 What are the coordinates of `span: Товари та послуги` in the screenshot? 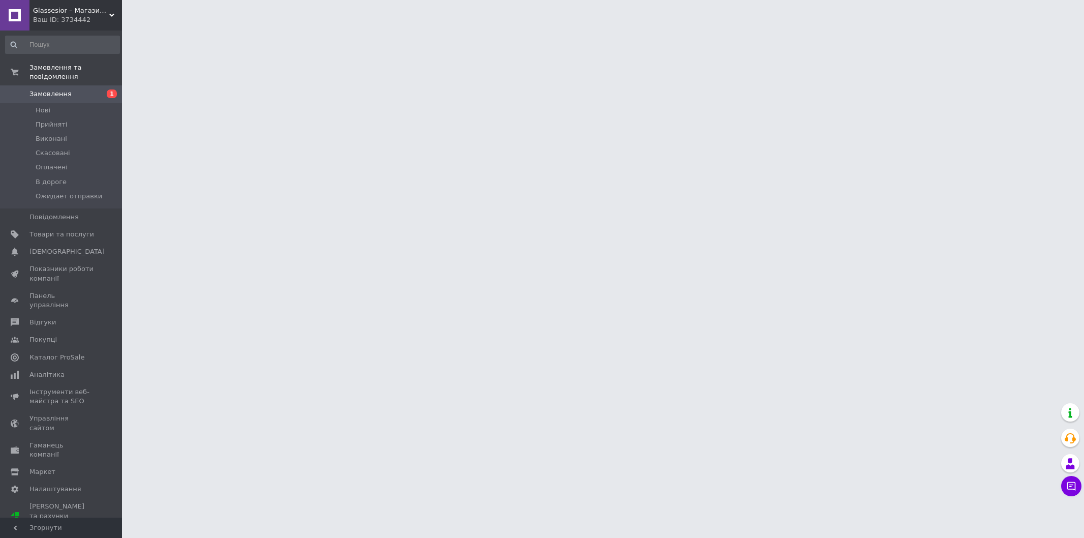 It's located at (62, 234).